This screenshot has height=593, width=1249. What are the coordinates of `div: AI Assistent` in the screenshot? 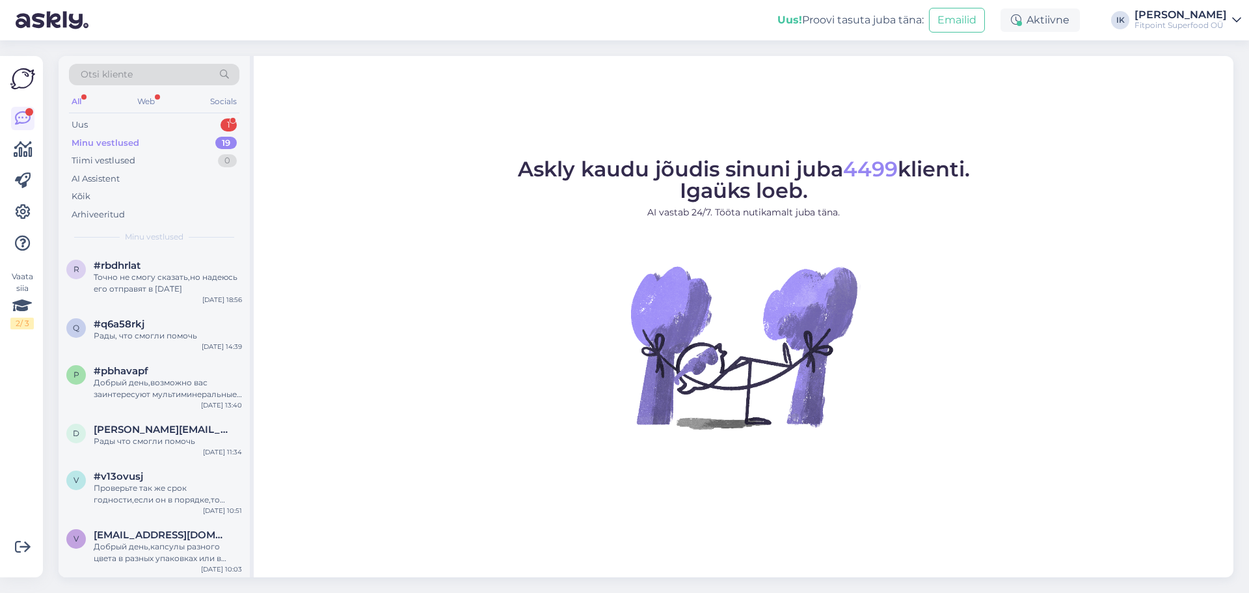 It's located at (96, 179).